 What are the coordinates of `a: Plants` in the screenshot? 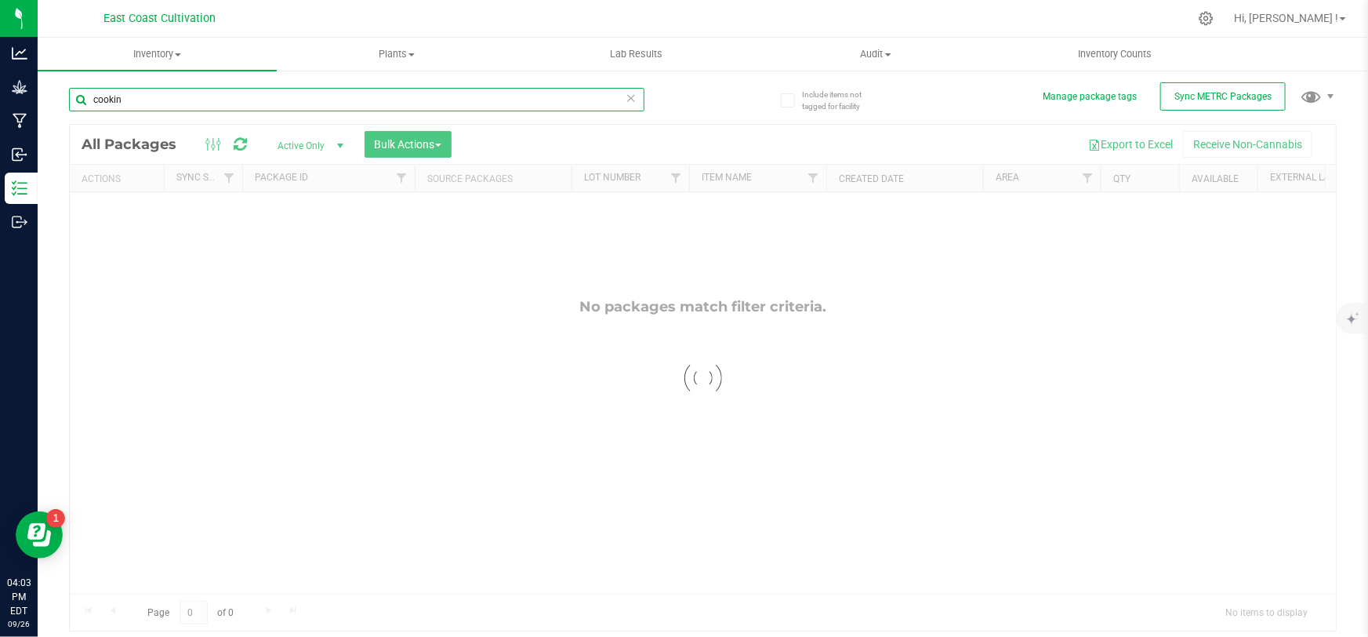 It's located at (396, 54).